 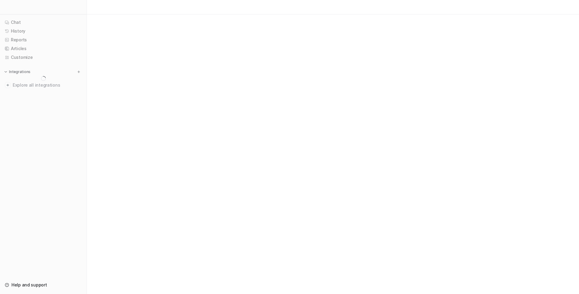 What do you see at coordinates (47, 85) in the screenshot?
I see `span: Explore all integrations` at bounding box center [47, 85].